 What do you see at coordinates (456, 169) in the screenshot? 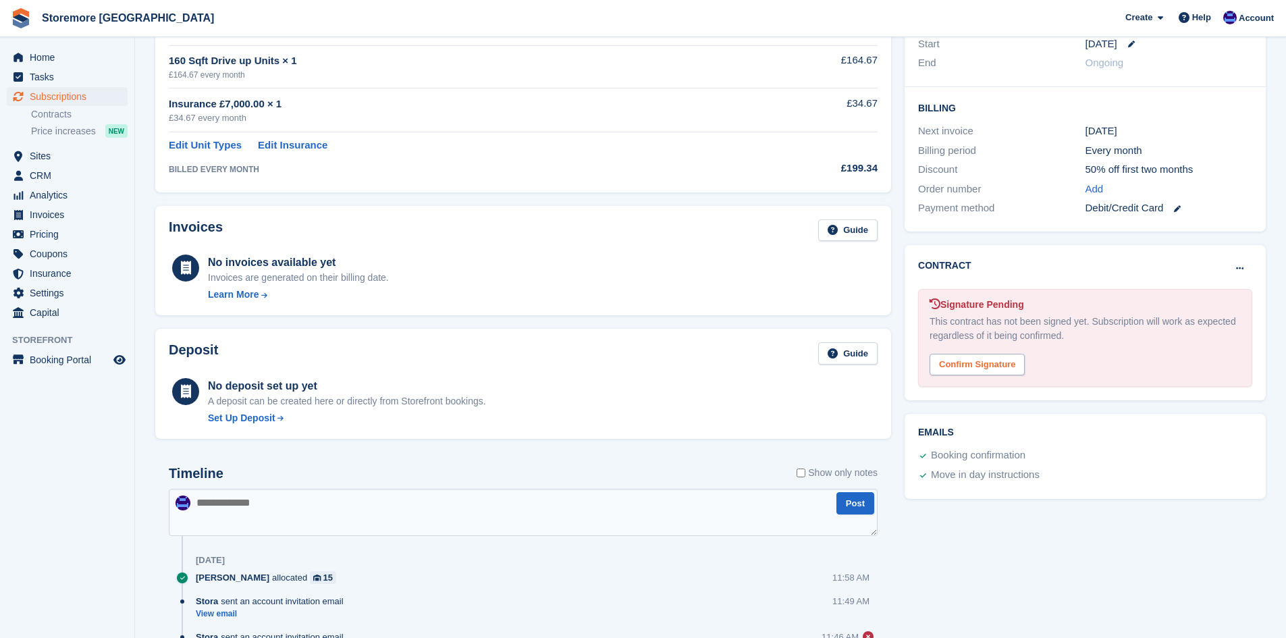
I see `div: BILLED EVERY MONTH` at bounding box center [456, 169].